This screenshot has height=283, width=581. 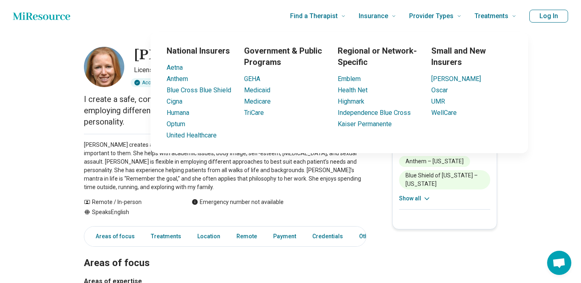 What do you see at coordinates (42, 16) in the screenshot?
I see `a: Home page` at bounding box center [42, 16].